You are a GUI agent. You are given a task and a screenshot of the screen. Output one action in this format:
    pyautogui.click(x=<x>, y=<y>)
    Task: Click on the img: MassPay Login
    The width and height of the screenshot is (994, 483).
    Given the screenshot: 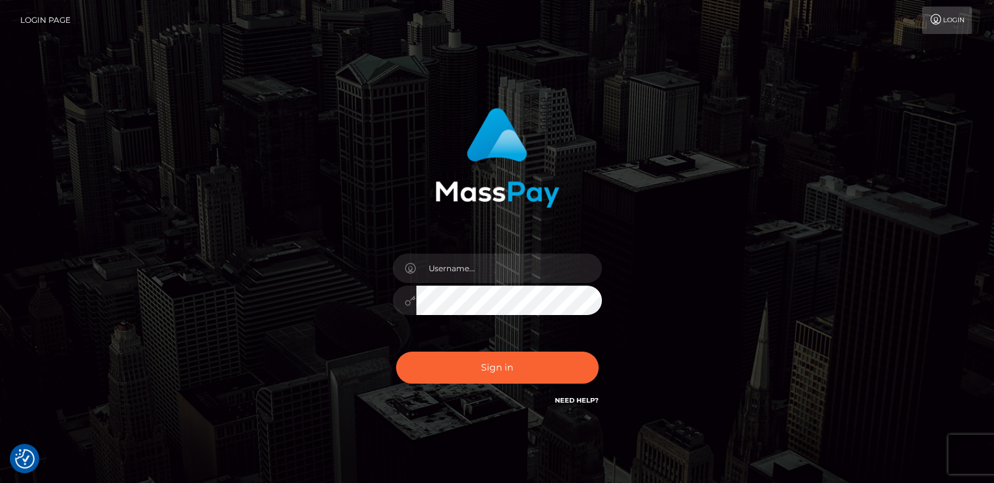 What is the action you would take?
    pyautogui.click(x=497, y=158)
    